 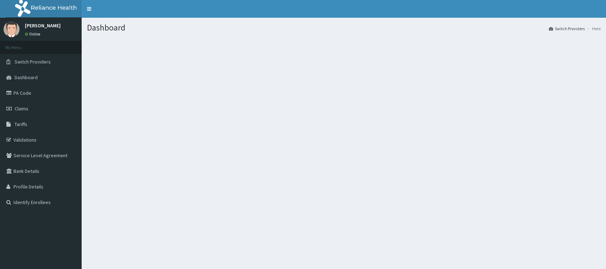 What do you see at coordinates (26, 77) in the screenshot?
I see `span: Dashboard` at bounding box center [26, 77].